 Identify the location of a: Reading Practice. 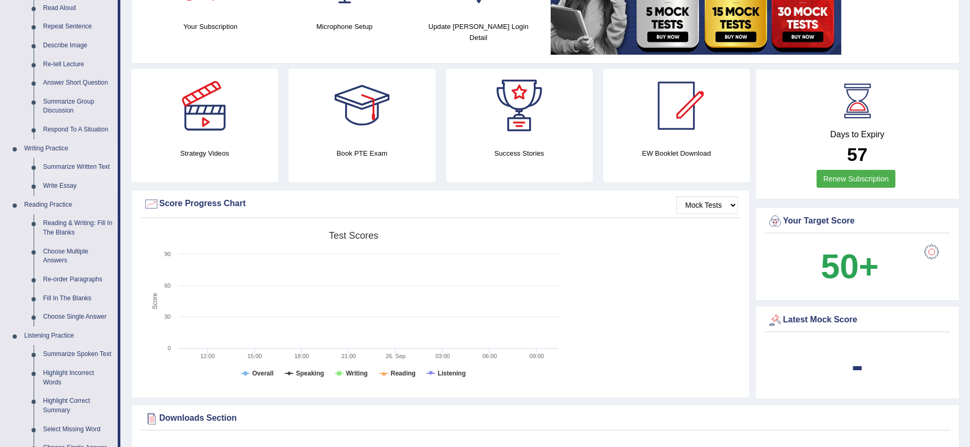
(68, 205).